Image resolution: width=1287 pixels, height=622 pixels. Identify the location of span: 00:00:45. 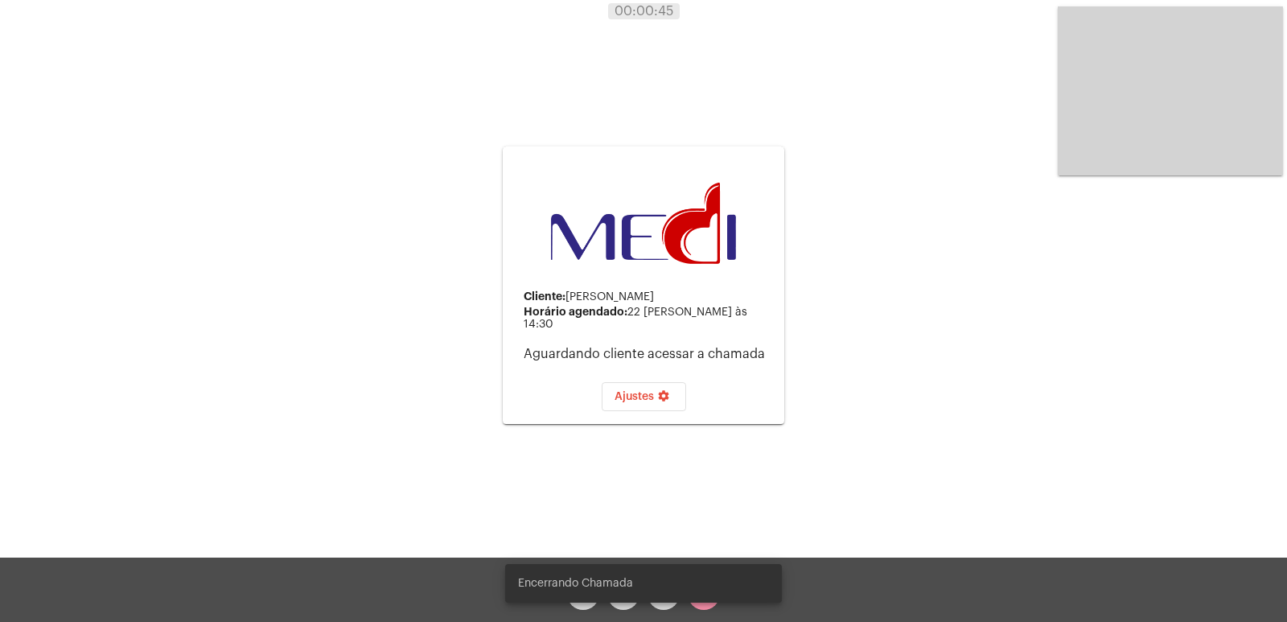
(643, 11).